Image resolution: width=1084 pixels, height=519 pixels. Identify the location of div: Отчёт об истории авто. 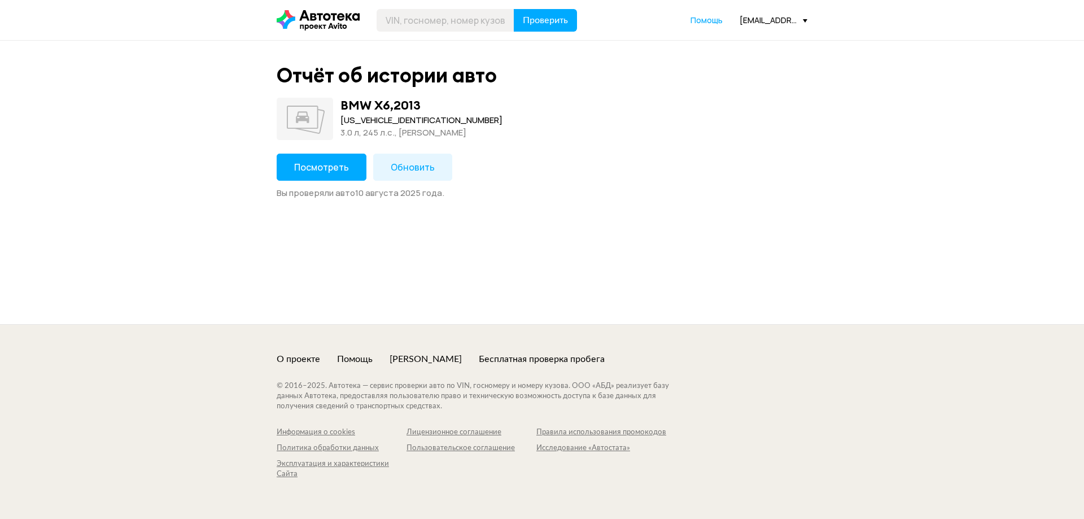
(387, 75).